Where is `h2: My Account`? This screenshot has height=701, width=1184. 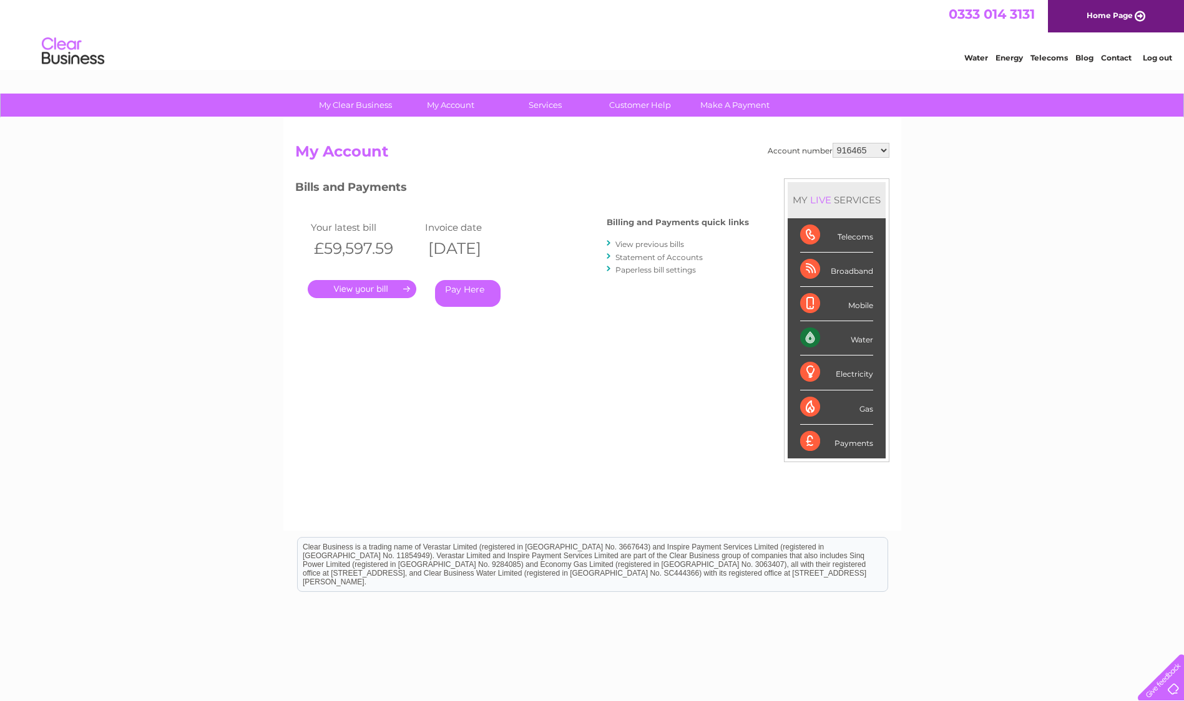 h2: My Account is located at coordinates (592, 155).